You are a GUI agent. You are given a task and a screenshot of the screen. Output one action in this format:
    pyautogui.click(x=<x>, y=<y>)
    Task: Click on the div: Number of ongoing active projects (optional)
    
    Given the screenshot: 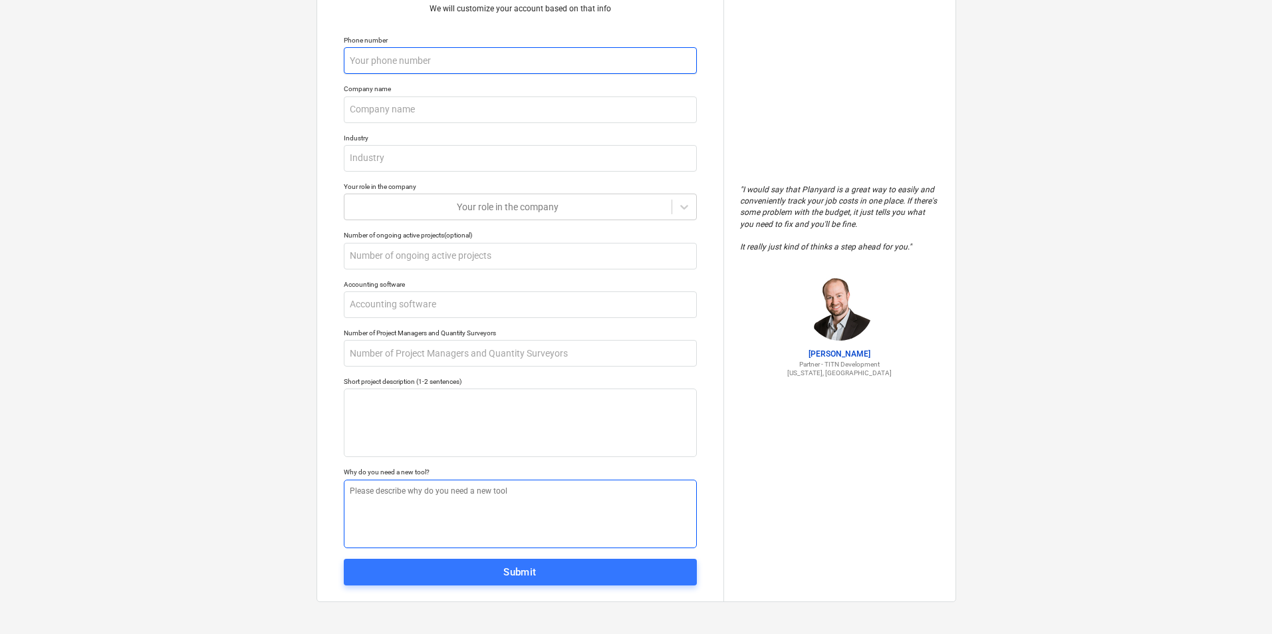 What is the action you would take?
    pyautogui.click(x=520, y=235)
    